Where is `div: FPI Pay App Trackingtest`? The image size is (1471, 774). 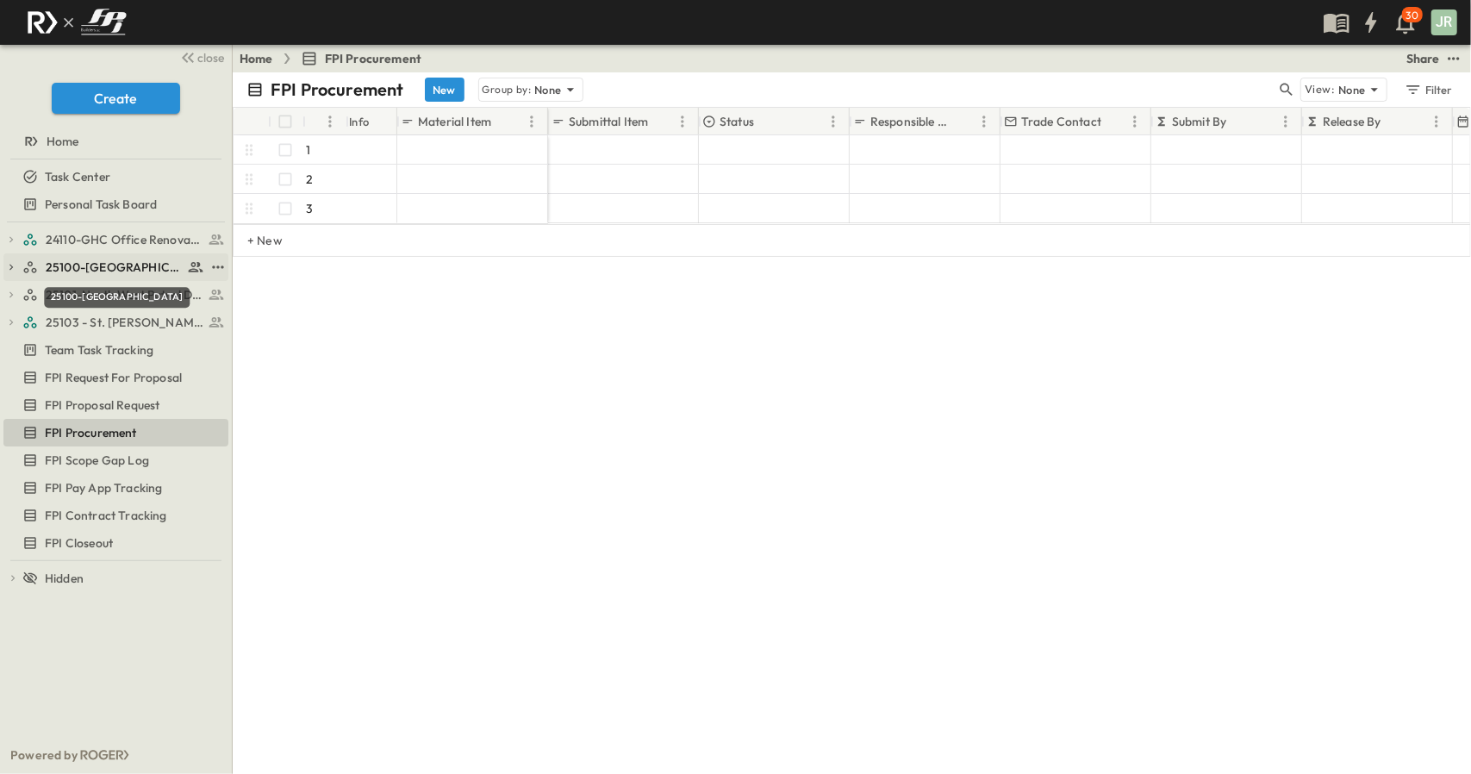 div: FPI Pay App Trackingtest is located at coordinates (115, 488).